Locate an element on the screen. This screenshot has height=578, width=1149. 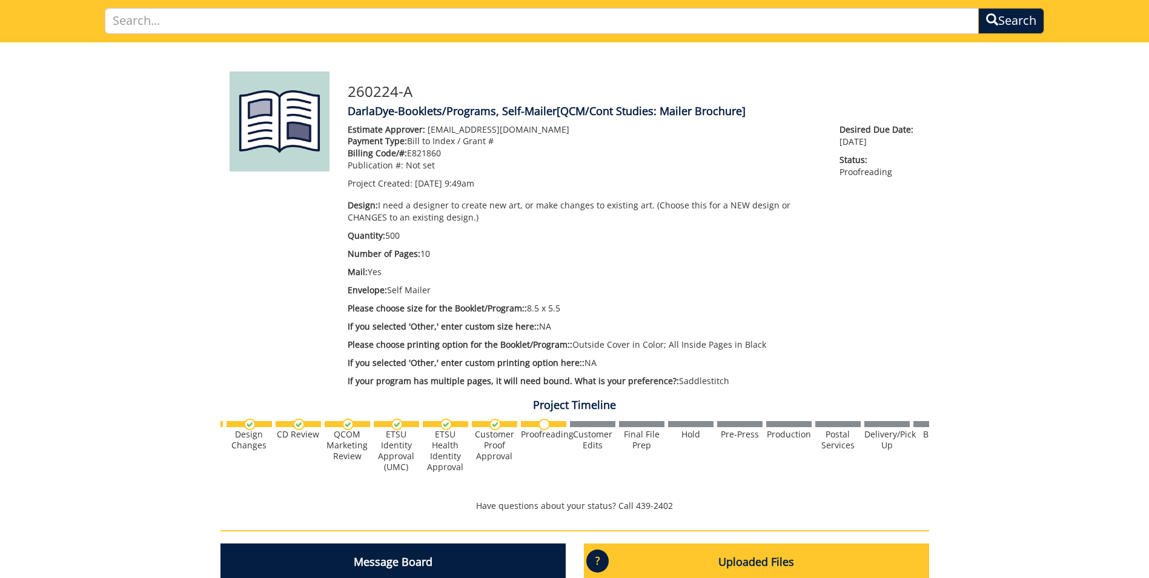
h4: Project Timeline is located at coordinates (575, 405).